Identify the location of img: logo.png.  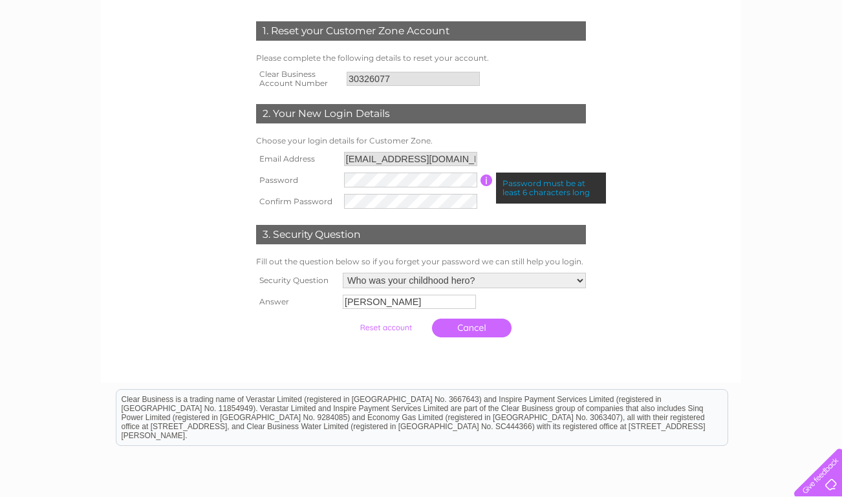
(63, 53).